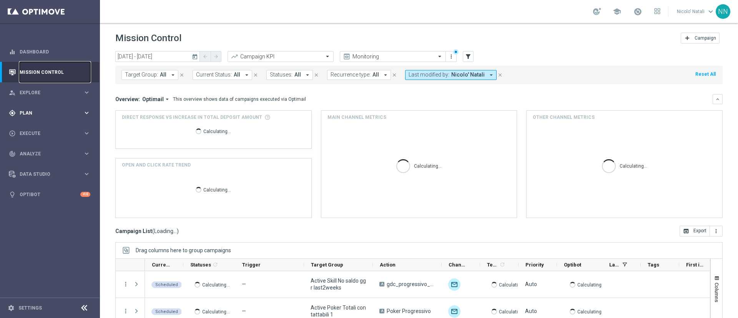 This screenshot has height=318, width=738. What do you see at coordinates (12, 154) in the screenshot?
I see `i: track_changes` at bounding box center [12, 154].